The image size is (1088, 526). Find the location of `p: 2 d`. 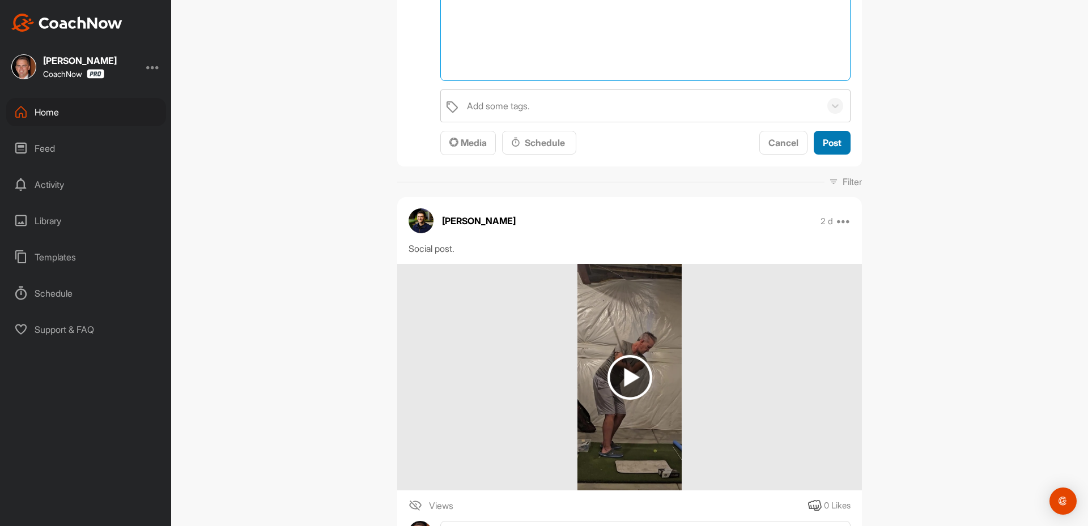

p: 2 d is located at coordinates (827, 222).